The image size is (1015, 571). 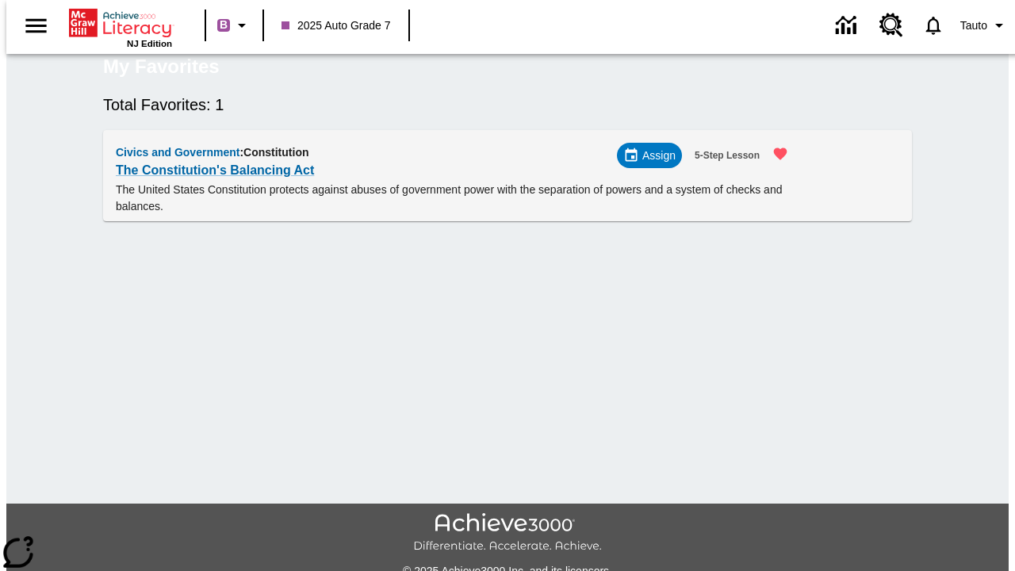 I want to click on button: Profile/Settings, so click(x=984, y=25).